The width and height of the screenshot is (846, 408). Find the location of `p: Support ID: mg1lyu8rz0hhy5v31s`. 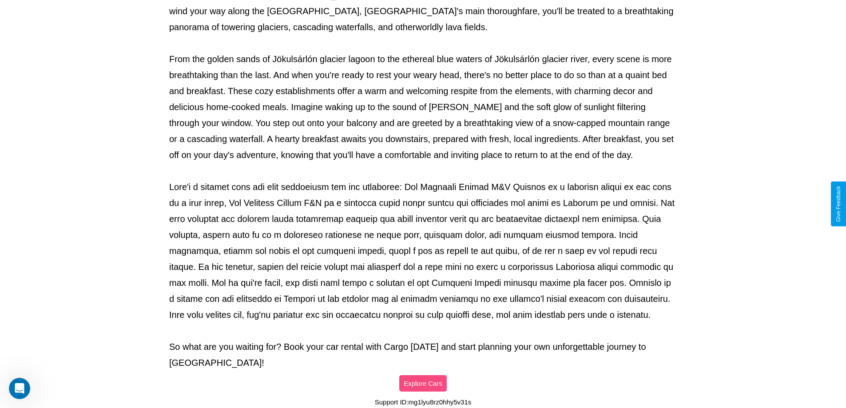

p: Support ID: mg1lyu8rz0hhy5v31s is located at coordinates (423, 402).